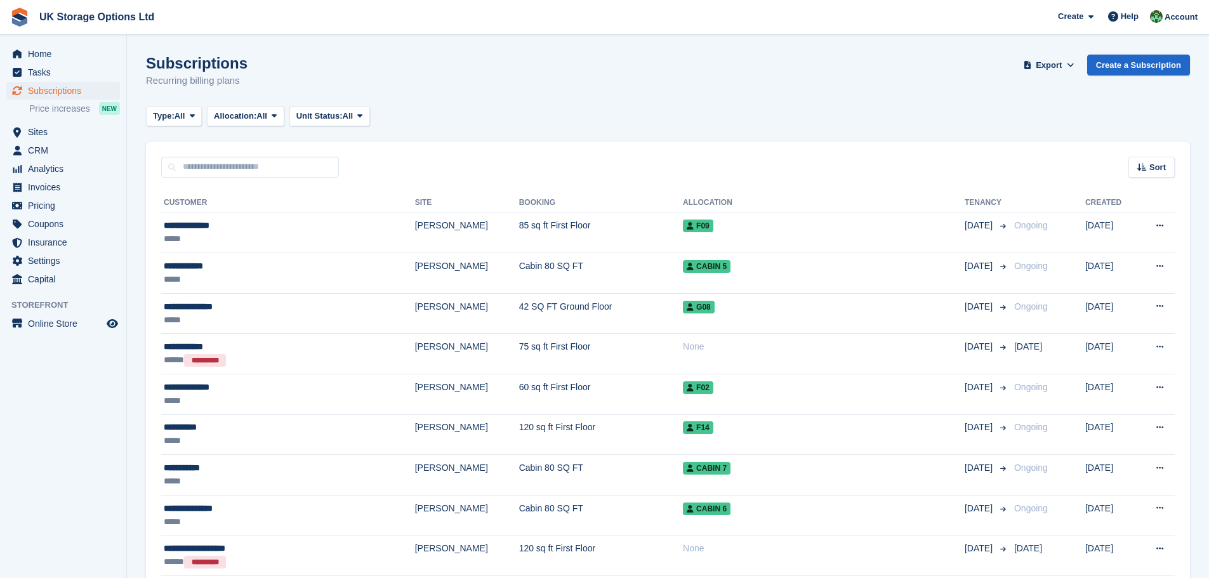  I want to click on span: CABIN 6, so click(707, 509).